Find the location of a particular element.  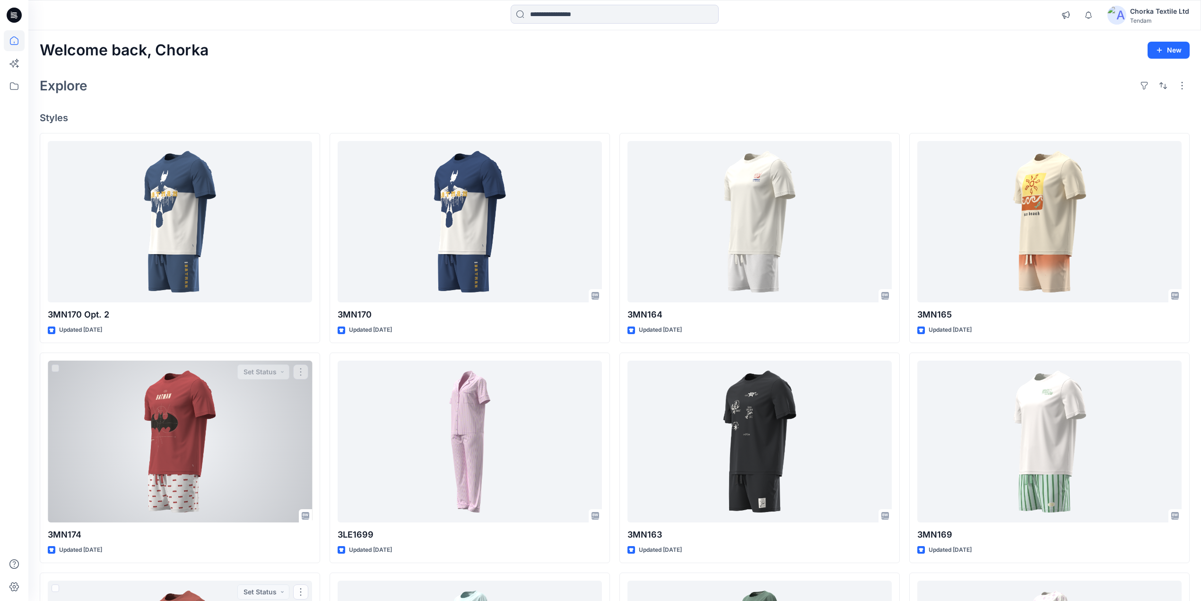

a: 3MN170 is located at coordinates (470, 222).